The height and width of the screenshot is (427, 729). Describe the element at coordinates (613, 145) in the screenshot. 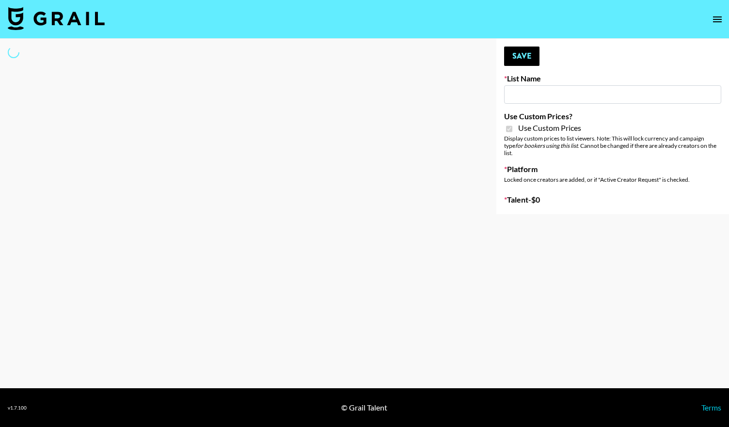

I see `div: Display custom prices to list viewers. Note: This will lock currency and campaign type . Cannot b...` at that location.